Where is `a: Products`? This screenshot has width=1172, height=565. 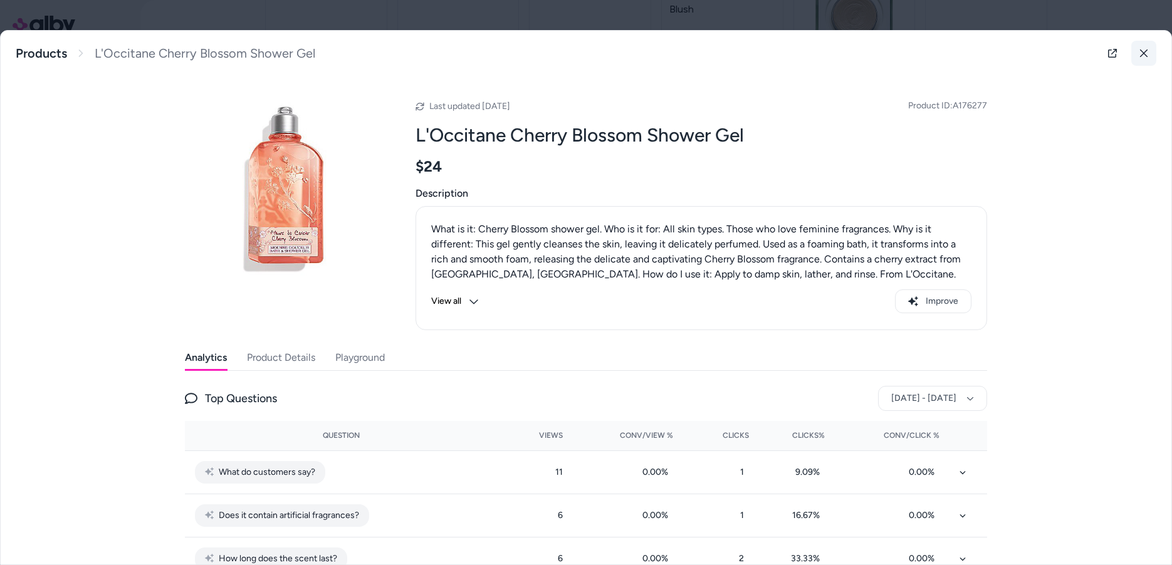 a: Products is located at coordinates (41, 53).